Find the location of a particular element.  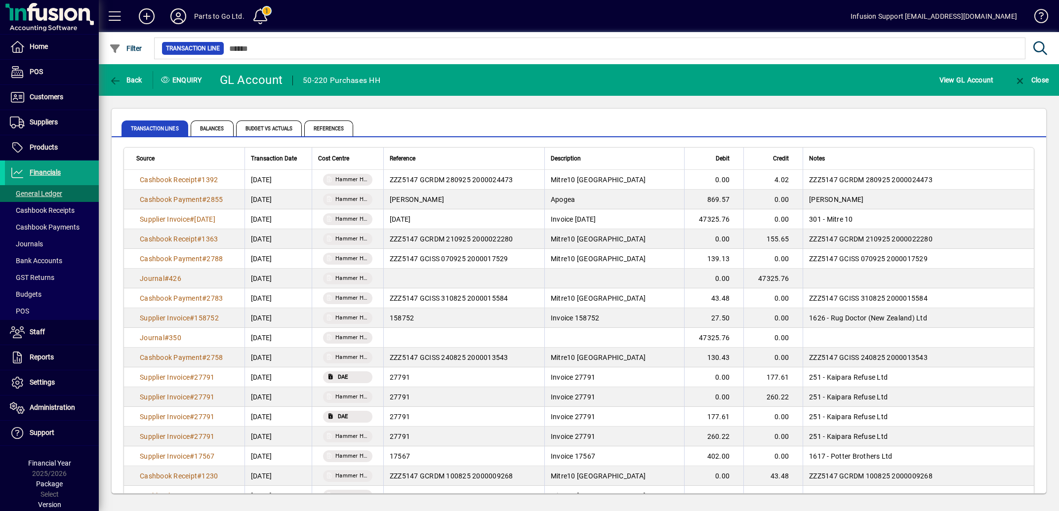

span: View GL Account is located at coordinates (967, 80).